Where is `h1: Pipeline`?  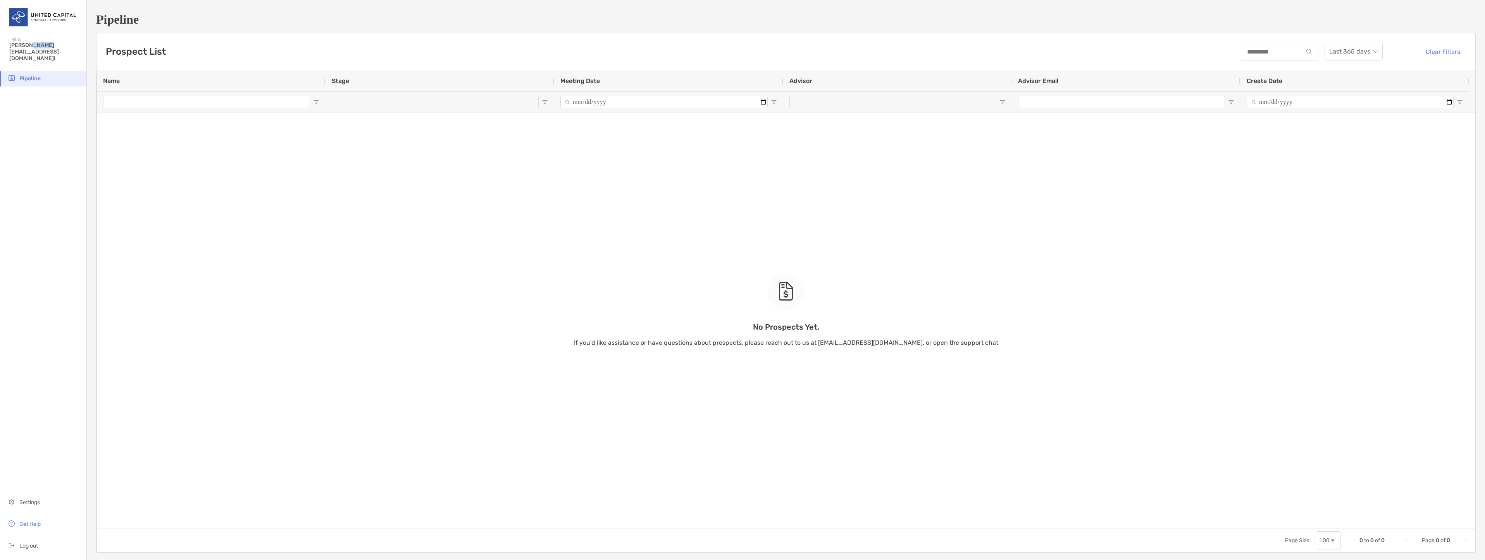 h1: Pipeline is located at coordinates (786, 19).